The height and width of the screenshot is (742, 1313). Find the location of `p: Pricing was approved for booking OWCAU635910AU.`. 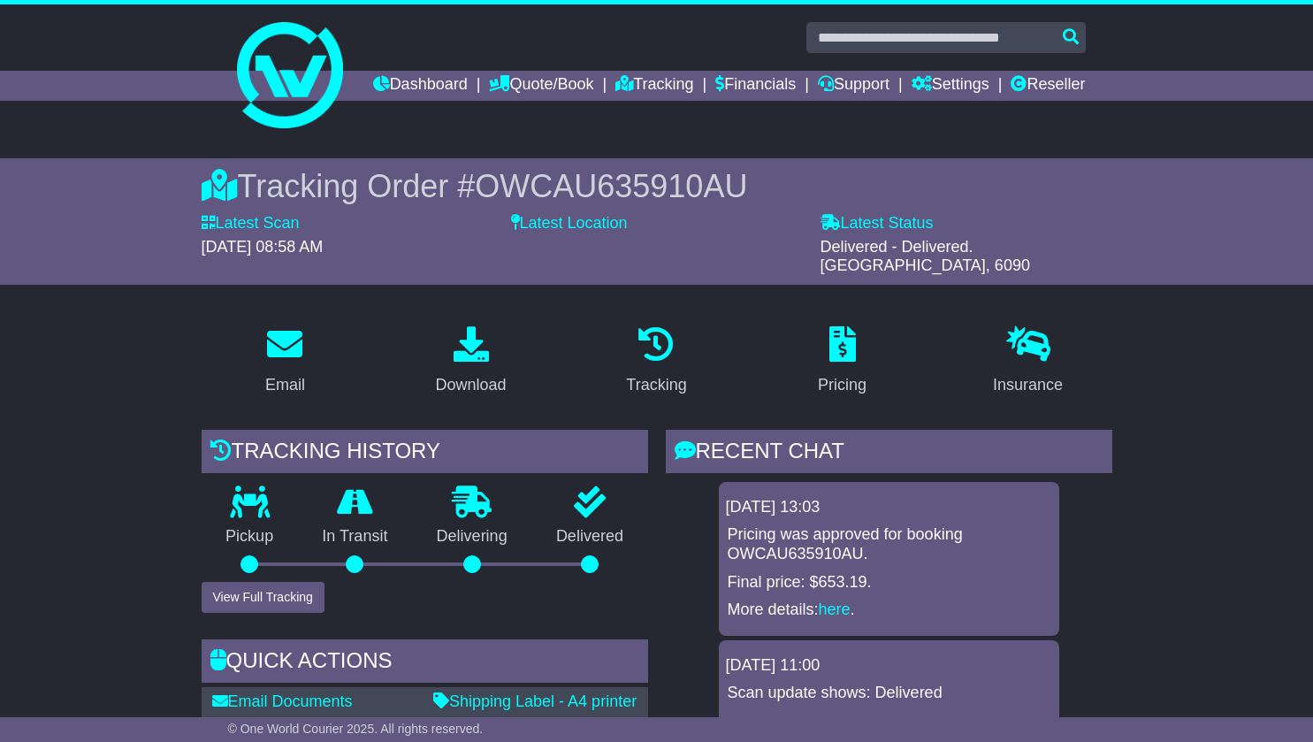

p: Pricing was approved for booking OWCAU635910AU. is located at coordinates (888, 544).